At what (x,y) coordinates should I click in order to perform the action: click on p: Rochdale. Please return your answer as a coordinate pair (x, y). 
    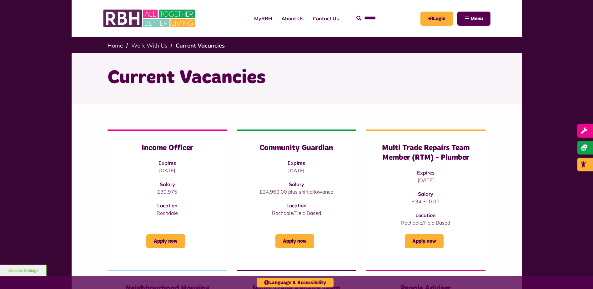
    Looking at the image, I should click on (167, 213).